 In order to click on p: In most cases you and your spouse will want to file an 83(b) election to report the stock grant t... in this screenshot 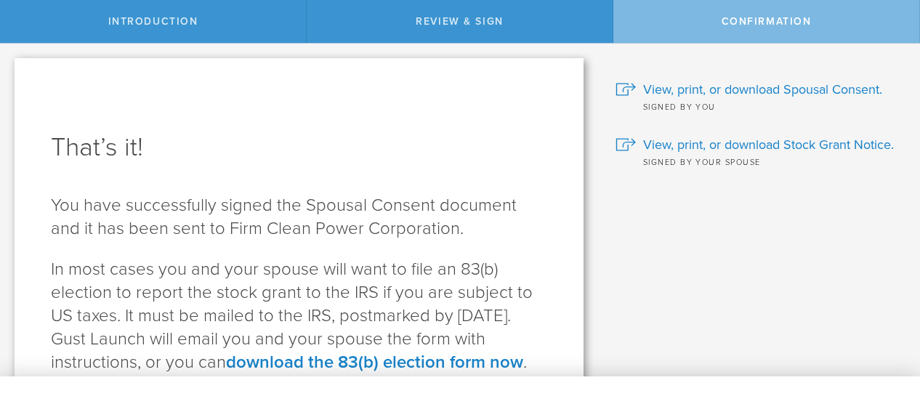, I will do `click(299, 316)`.